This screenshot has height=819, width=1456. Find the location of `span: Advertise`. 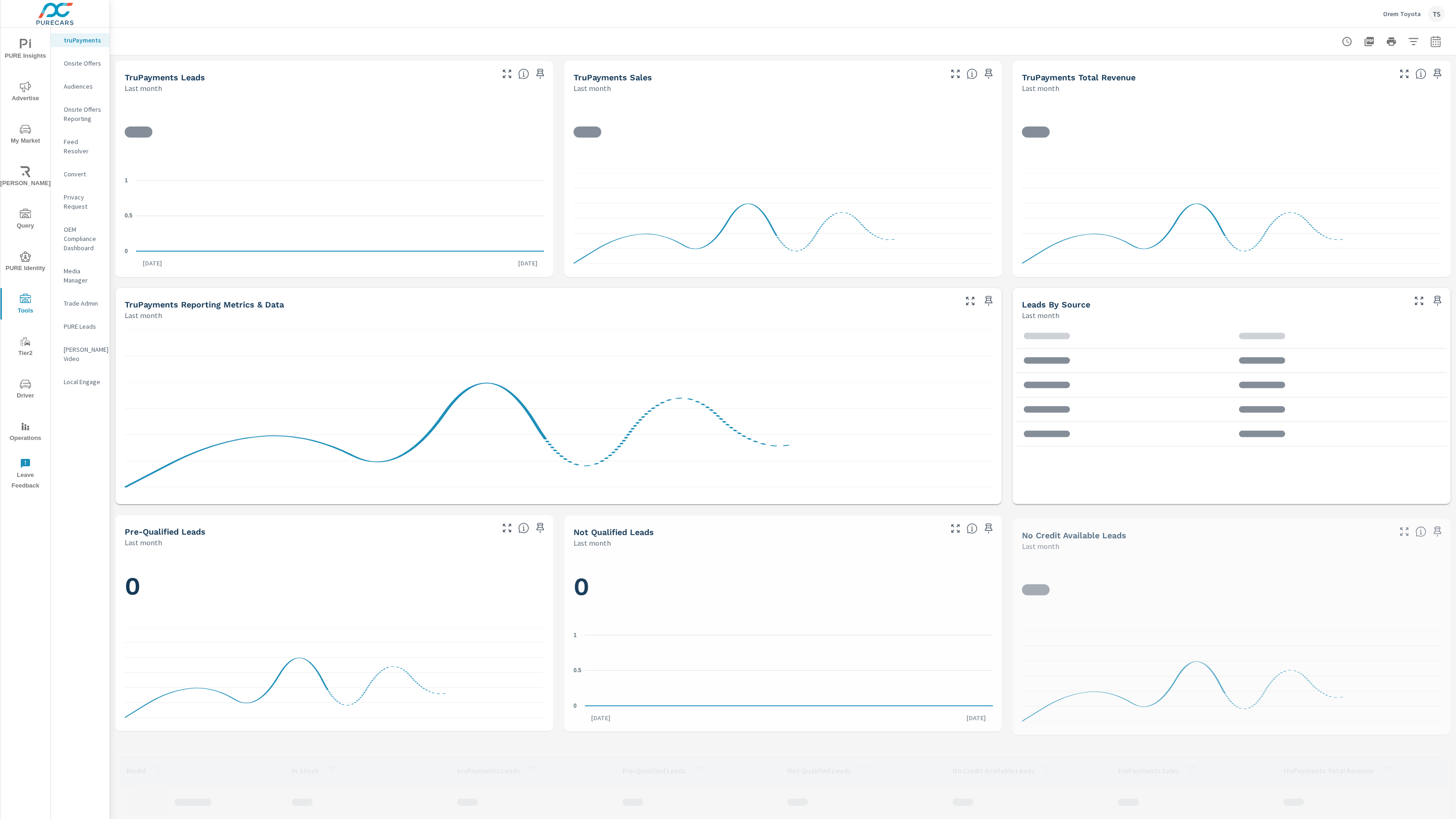

span: Advertise is located at coordinates (25, 92).